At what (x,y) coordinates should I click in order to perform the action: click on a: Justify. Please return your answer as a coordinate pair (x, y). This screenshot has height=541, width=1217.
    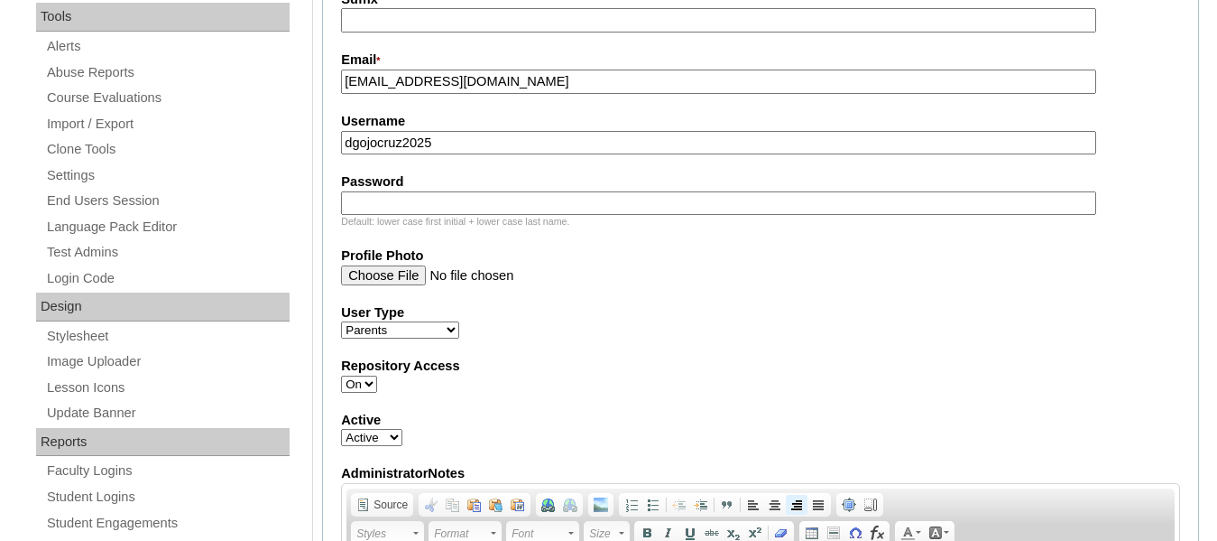
    Looking at the image, I should click on (818, 504).